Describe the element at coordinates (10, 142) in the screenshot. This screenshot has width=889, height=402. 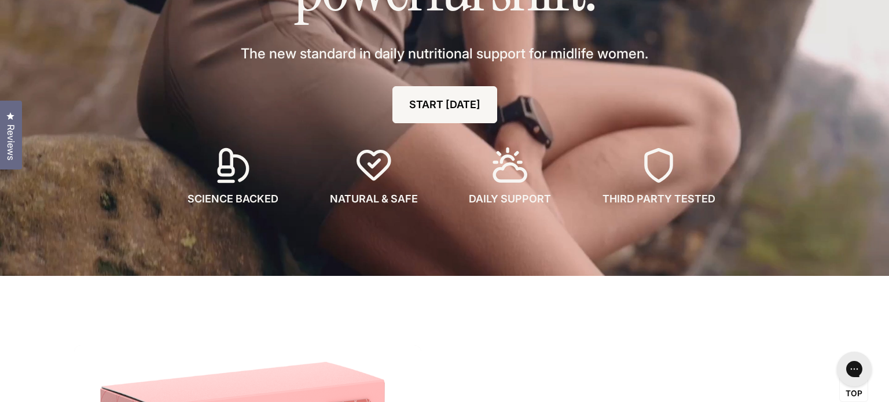
I see `span: Reviews` at that location.